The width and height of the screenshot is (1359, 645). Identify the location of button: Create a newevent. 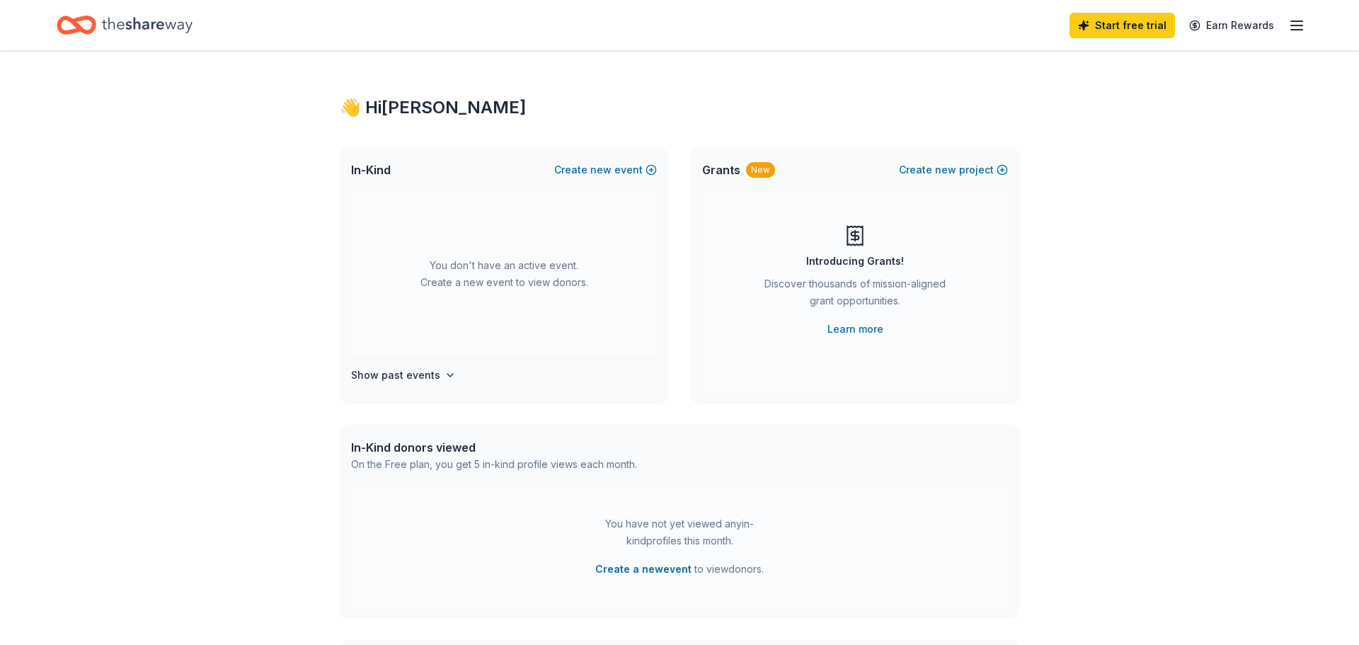
(644, 569).